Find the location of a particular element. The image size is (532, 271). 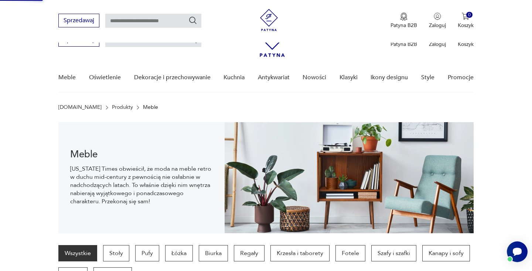

h1: Meble is located at coordinates (141, 154).